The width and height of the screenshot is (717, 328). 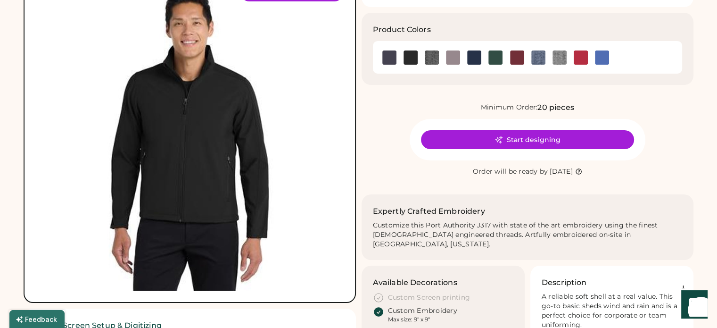 I want to click on img: True Royal Swatch Image, so click(x=602, y=58).